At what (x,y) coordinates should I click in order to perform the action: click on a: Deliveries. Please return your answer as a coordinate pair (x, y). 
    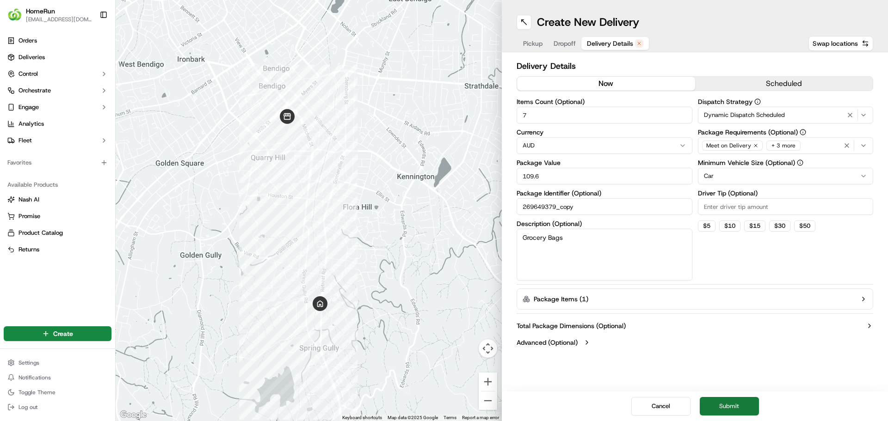
    Looking at the image, I should click on (57, 57).